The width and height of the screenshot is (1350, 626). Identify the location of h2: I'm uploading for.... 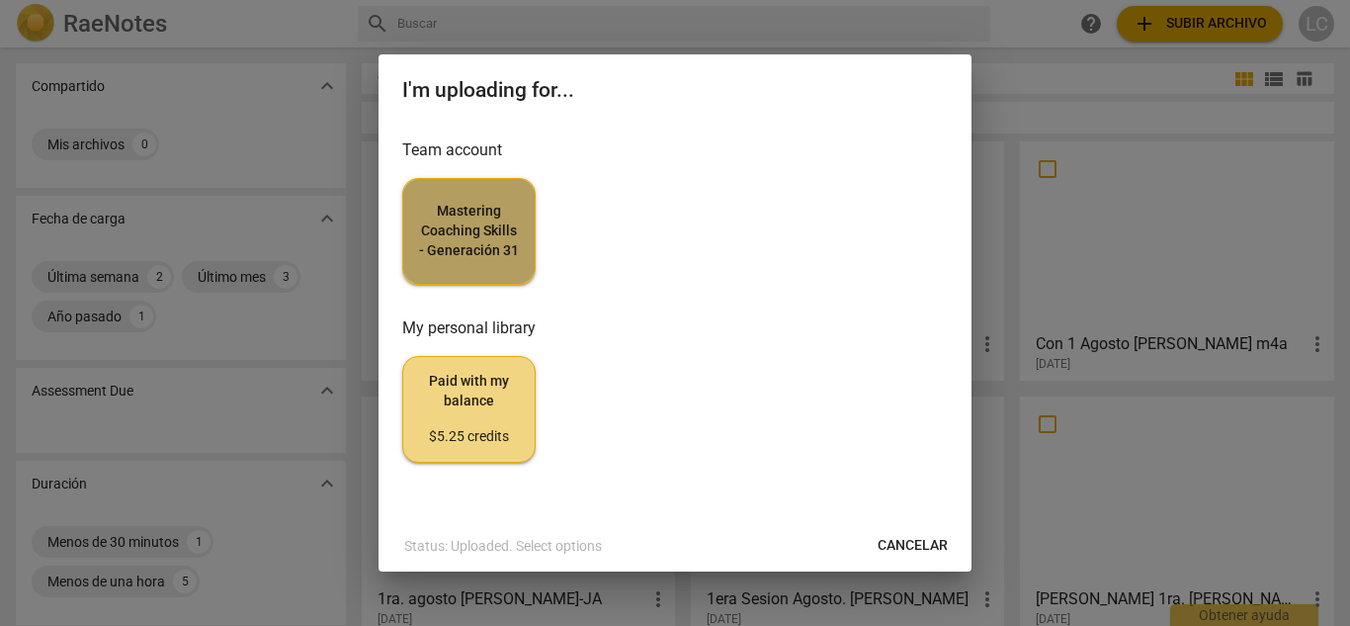
(675, 90).